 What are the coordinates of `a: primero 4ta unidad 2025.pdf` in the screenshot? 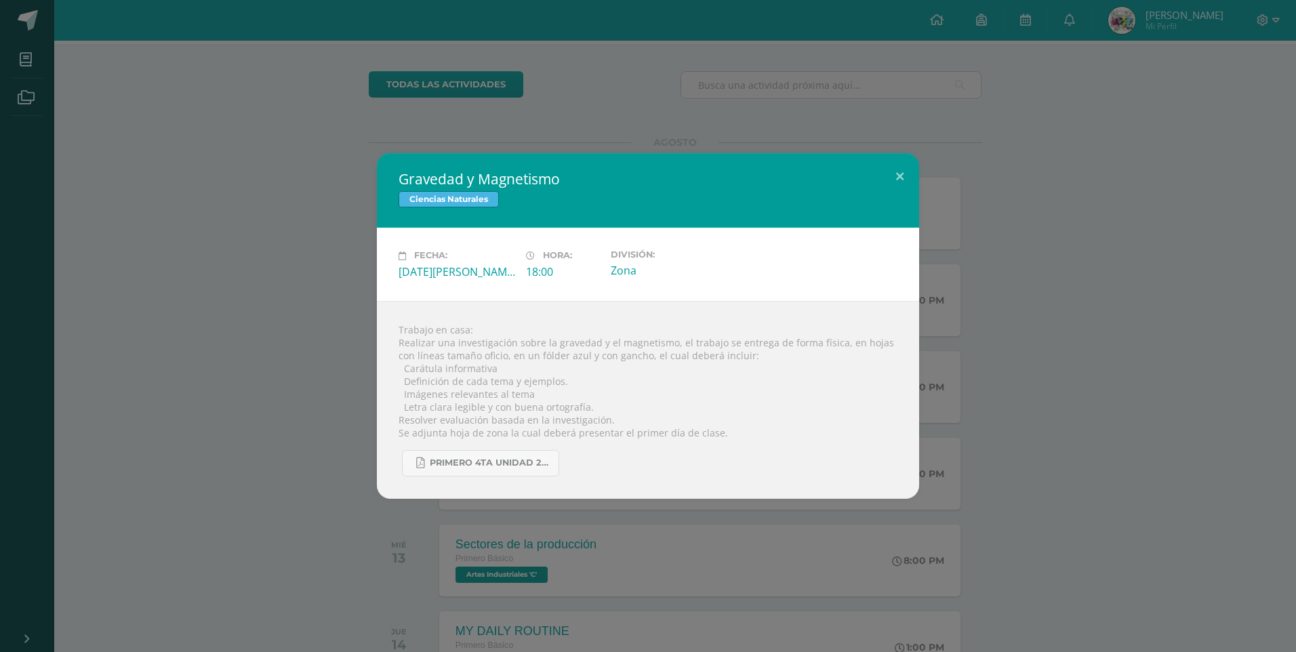 It's located at (481, 463).